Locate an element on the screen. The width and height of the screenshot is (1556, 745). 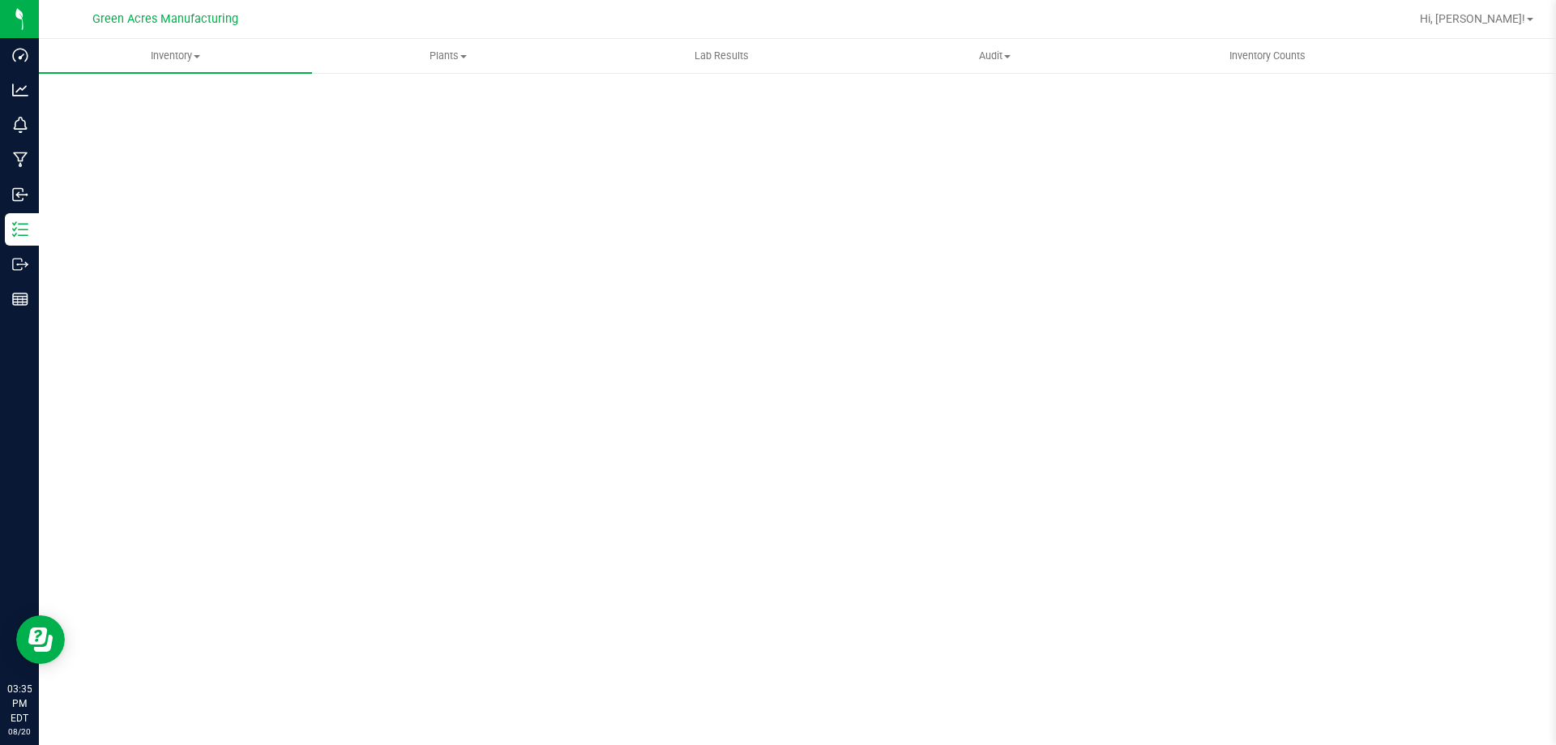
a: Audit is located at coordinates (995, 56).